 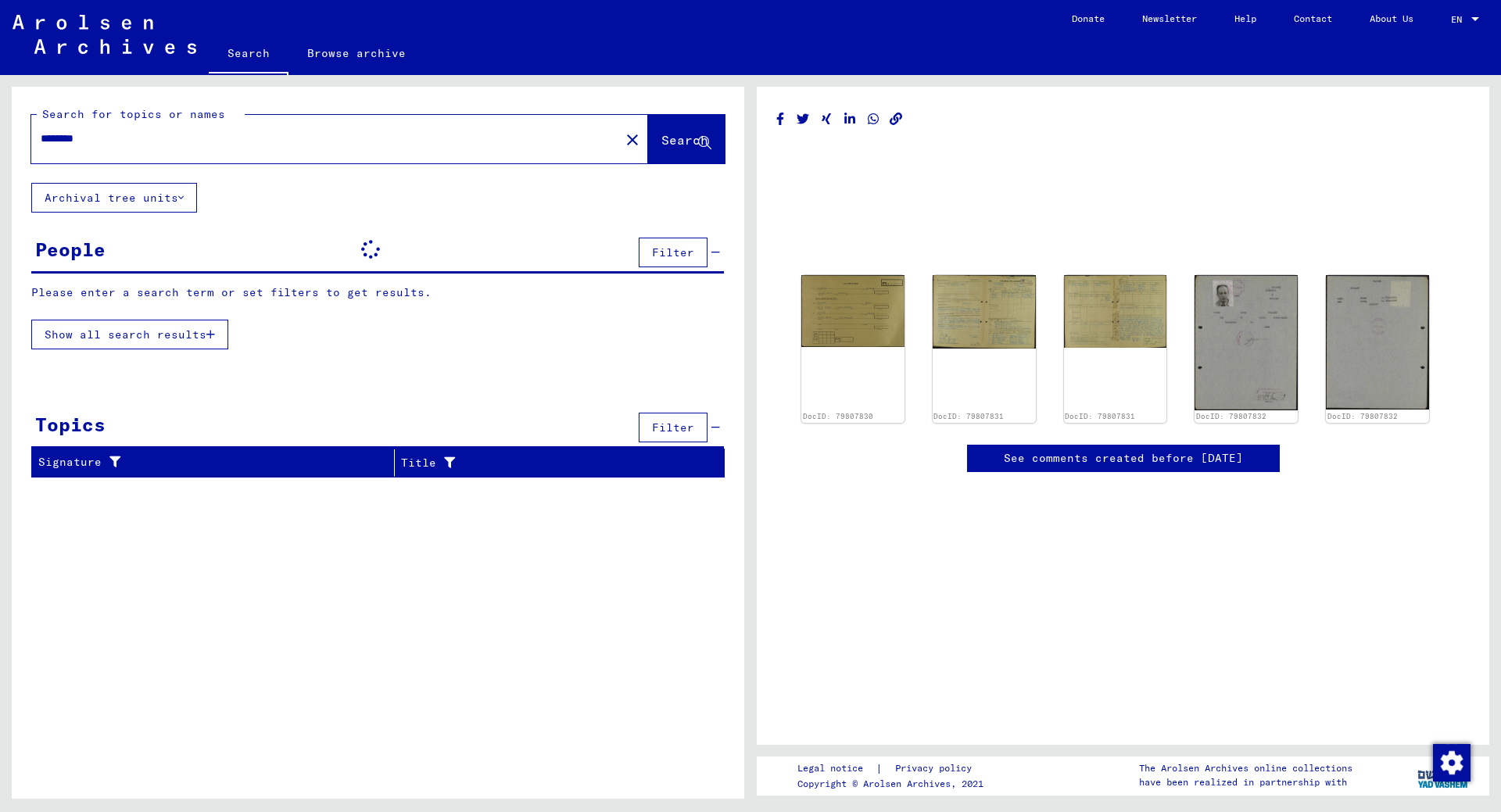 What do you see at coordinates (125, 334) in the screenshot?
I see `span: Show all search results` at bounding box center [125, 334].